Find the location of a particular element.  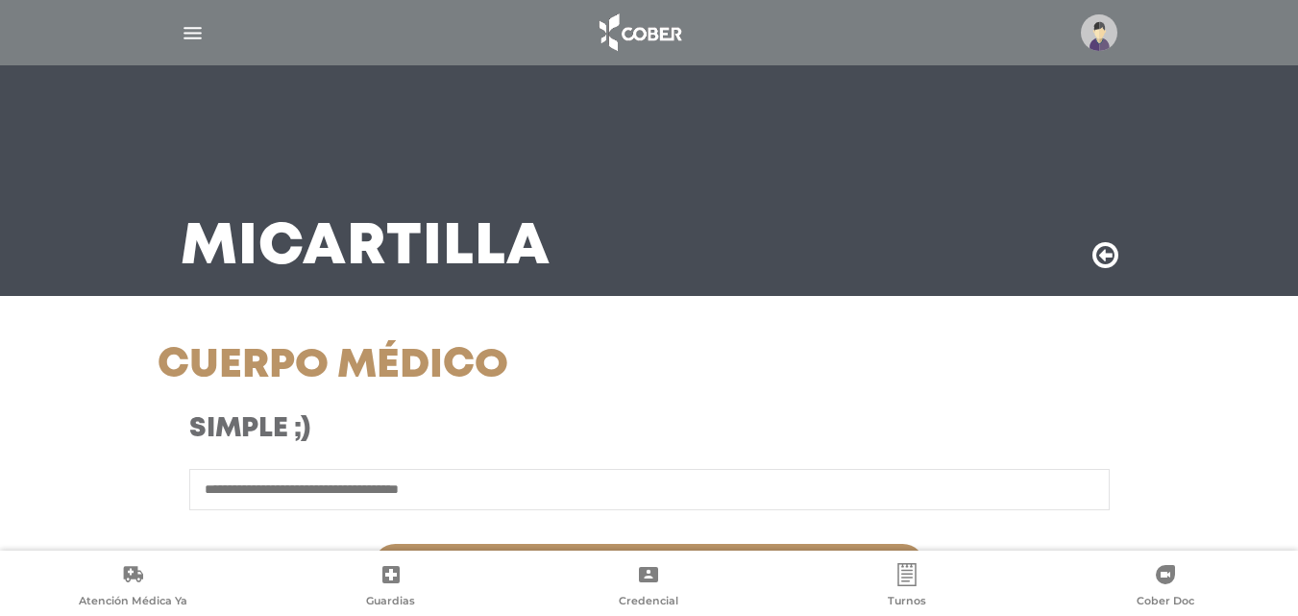

a: Atención Médica Ya is located at coordinates (133, 587).